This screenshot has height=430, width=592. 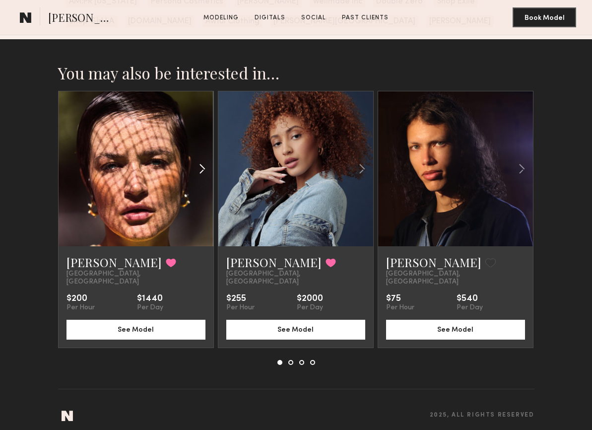 I want to click on div: $1440, so click(x=150, y=299).